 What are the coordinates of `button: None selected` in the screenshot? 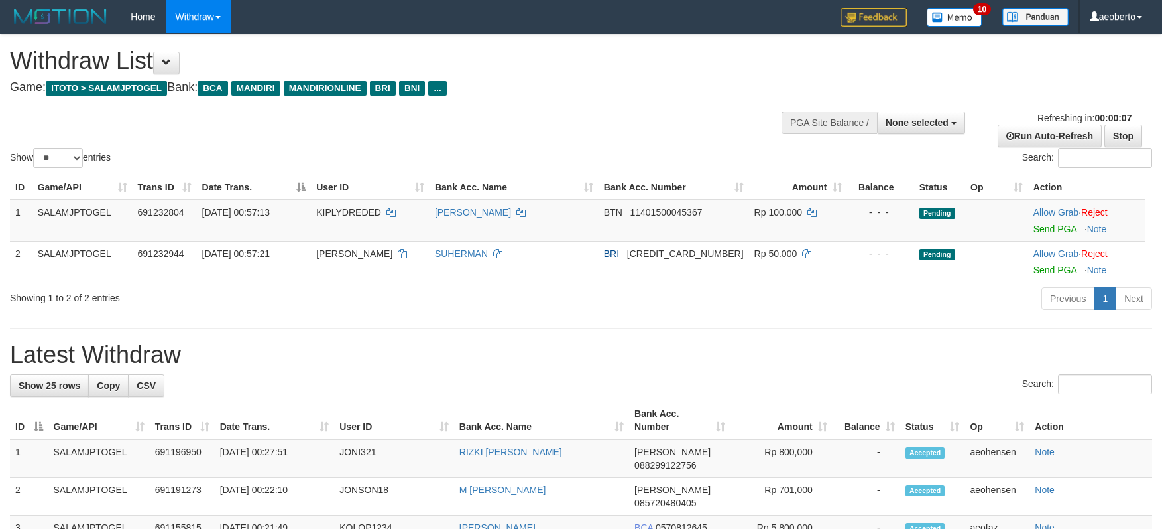 It's located at (921, 123).